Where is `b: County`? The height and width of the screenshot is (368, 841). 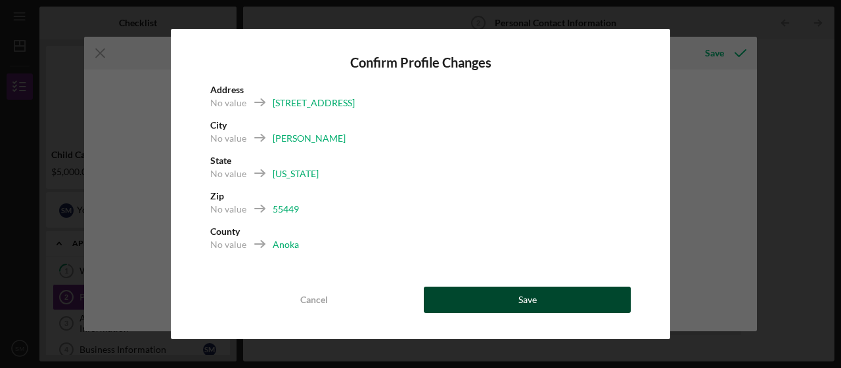
b: County is located at coordinates (225, 231).